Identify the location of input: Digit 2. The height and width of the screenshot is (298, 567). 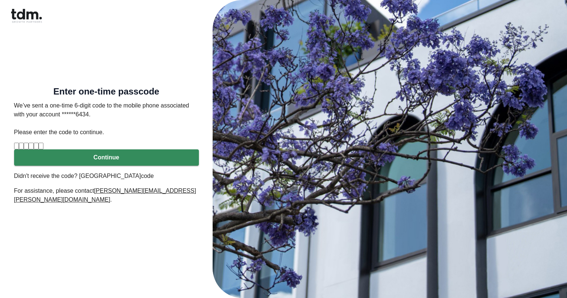
(21, 146).